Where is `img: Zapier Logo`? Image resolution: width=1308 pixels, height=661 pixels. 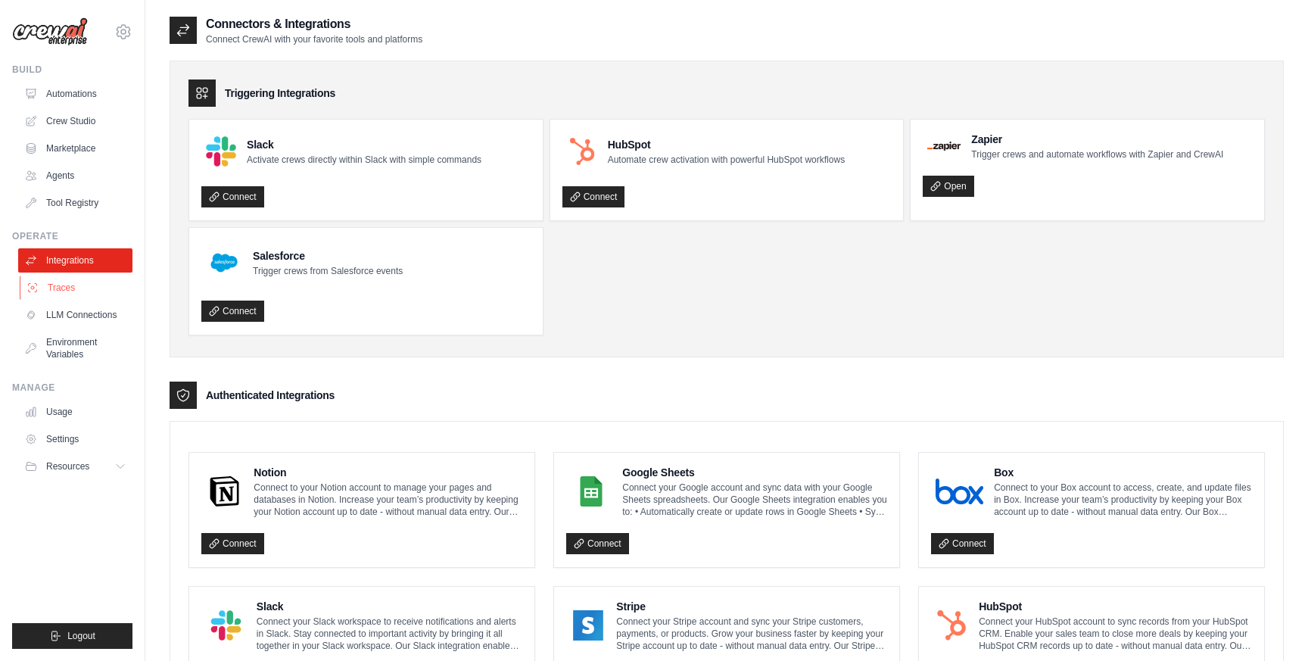
img: Zapier Logo is located at coordinates (944, 146).